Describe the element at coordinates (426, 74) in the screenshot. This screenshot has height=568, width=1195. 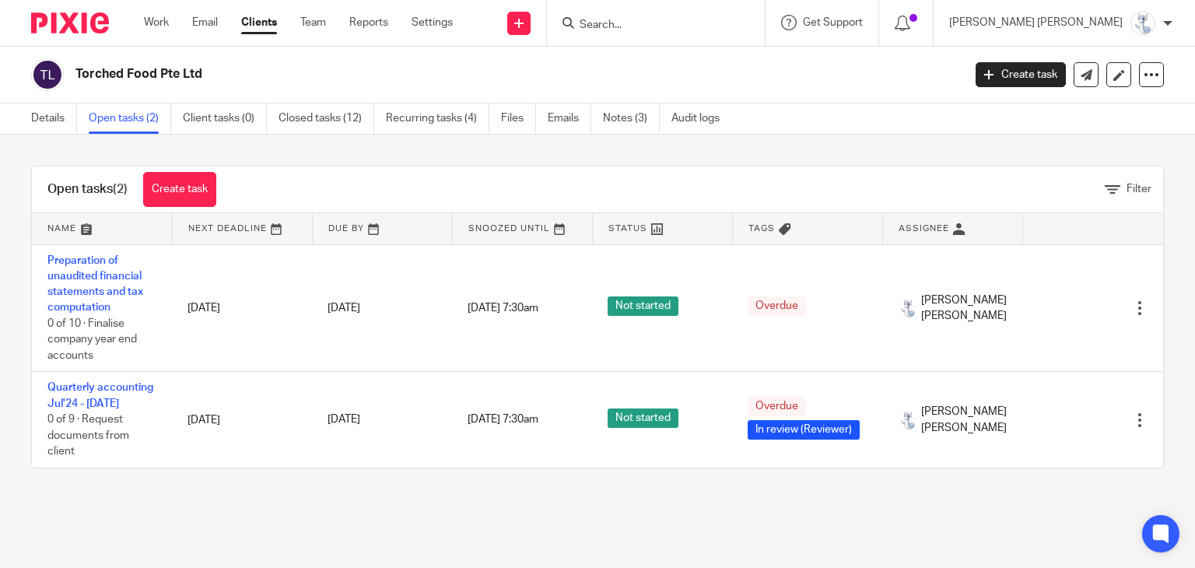
I see `h2: Torched Food Pte Ltd` at that location.